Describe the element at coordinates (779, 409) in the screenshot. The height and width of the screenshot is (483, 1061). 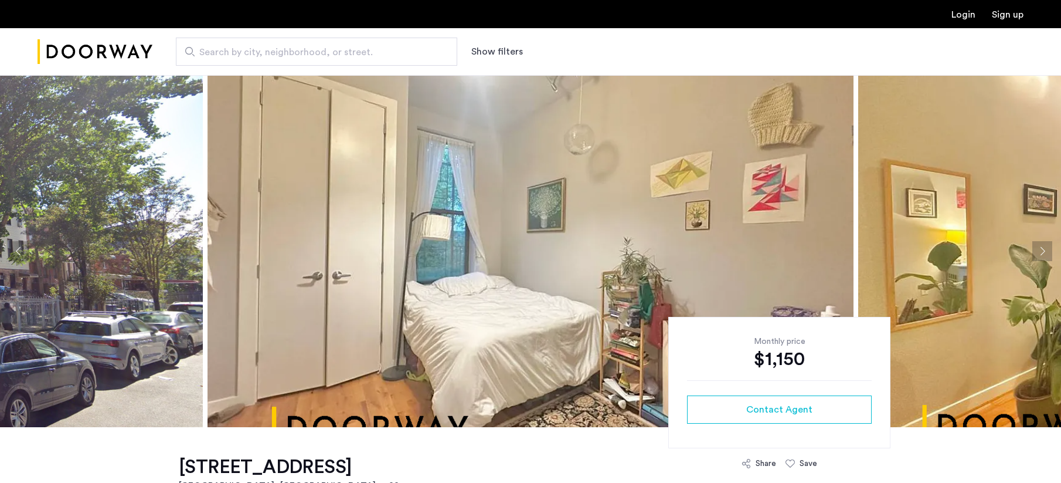
I see `button: button` at that location.